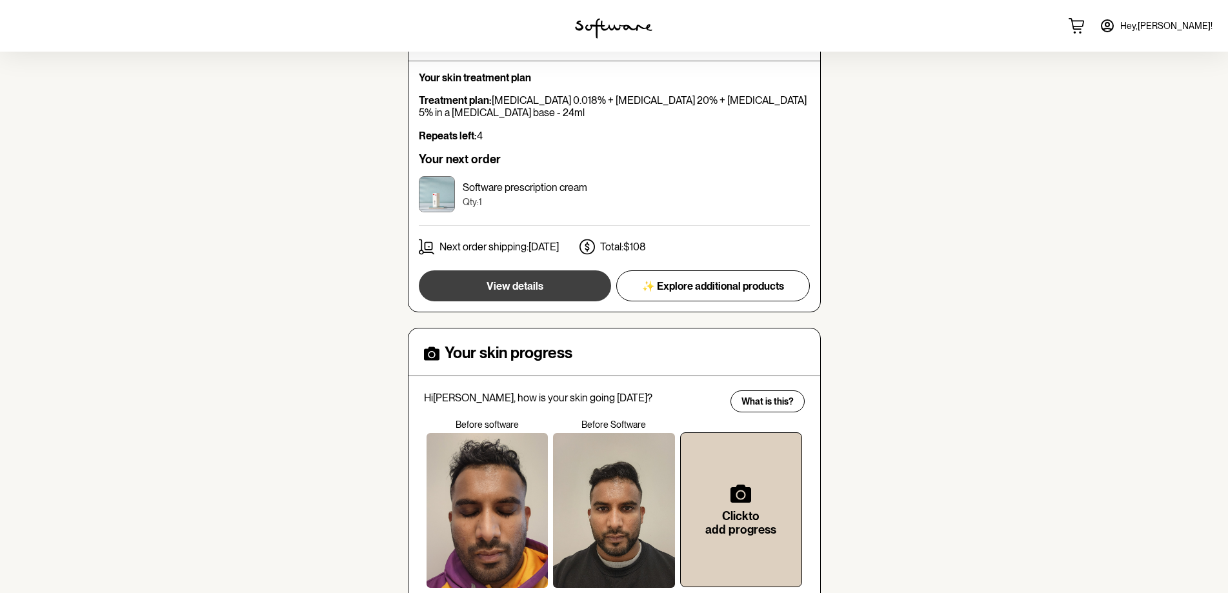 Image resolution: width=1228 pixels, height=593 pixels. Describe the element at coordinates (515, 286) in the screenshot. I see `button: View details` at that location.